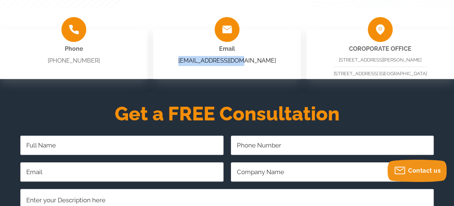  I want to click on h2: Get a FREE Consultation, so click(227, 114).